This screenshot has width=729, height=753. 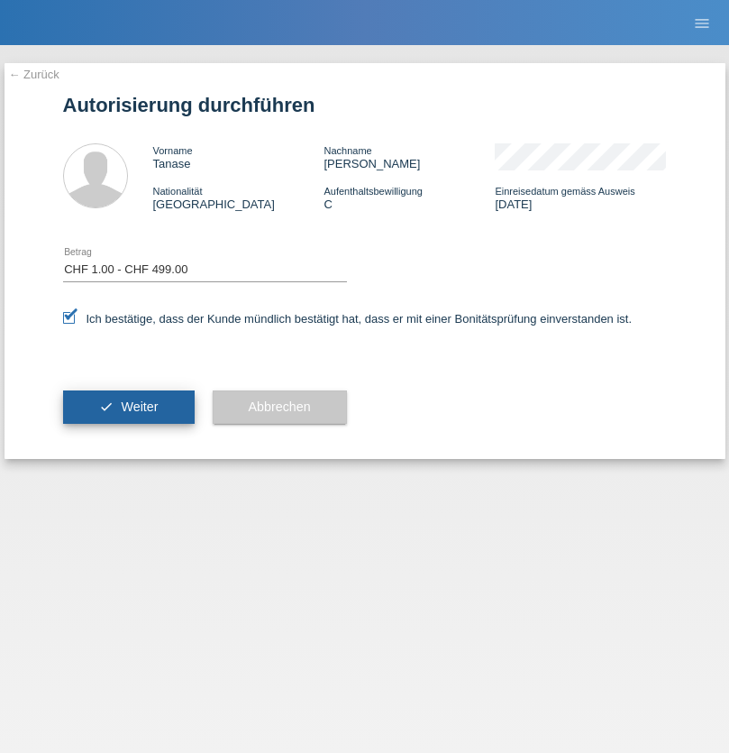 What do you see at coordinates (702, 23) in the screenshot?
I see `i: menu` at bounding box center [702, 23].